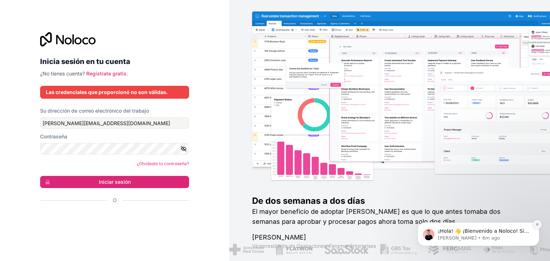  What do you see at coordinates (62, 73) in the screenshot?
I see `font: ¿No tienes cuenta?` at bounding box center [62, 73].